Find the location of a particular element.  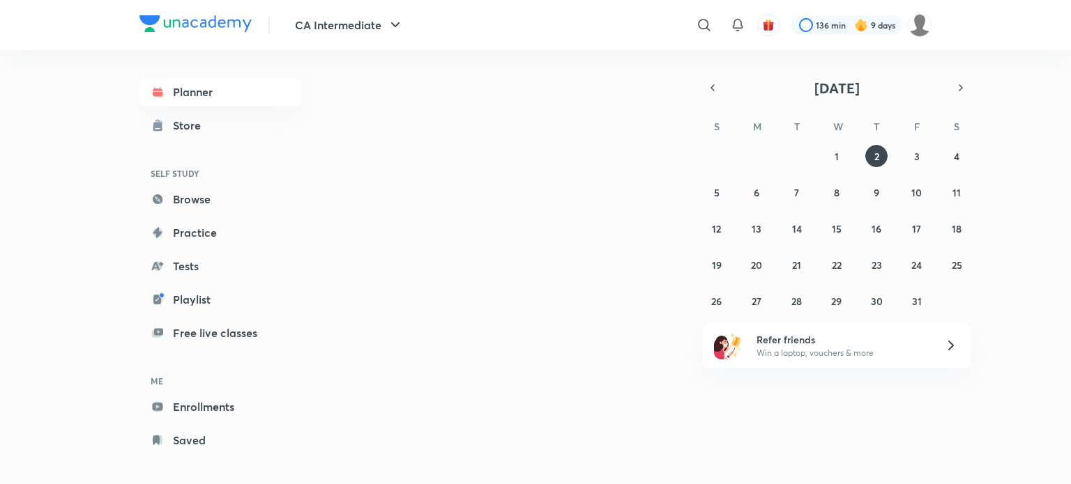

h6: Refer friends is located at coordinates (842, 339).